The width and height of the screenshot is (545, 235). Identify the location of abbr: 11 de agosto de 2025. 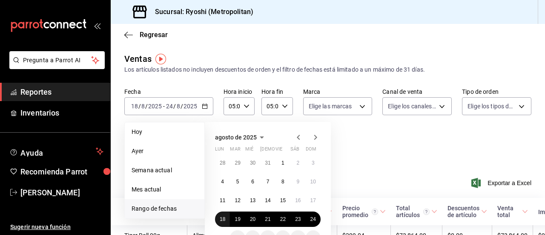
(222, 200).